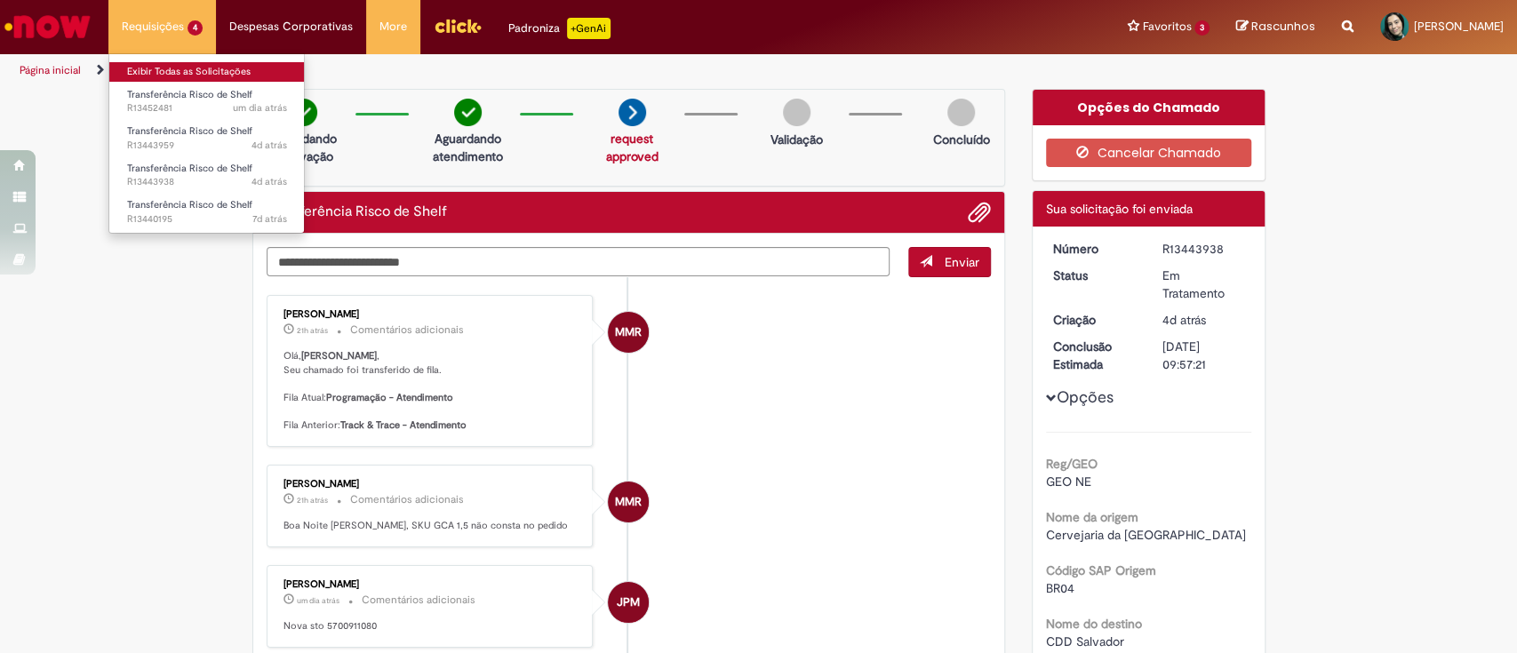  What do you see at coordinates (1203, 320) in the screenshot?
I see `div: 25/08/2025 11:57:18` at bounding box center [1203, 320].